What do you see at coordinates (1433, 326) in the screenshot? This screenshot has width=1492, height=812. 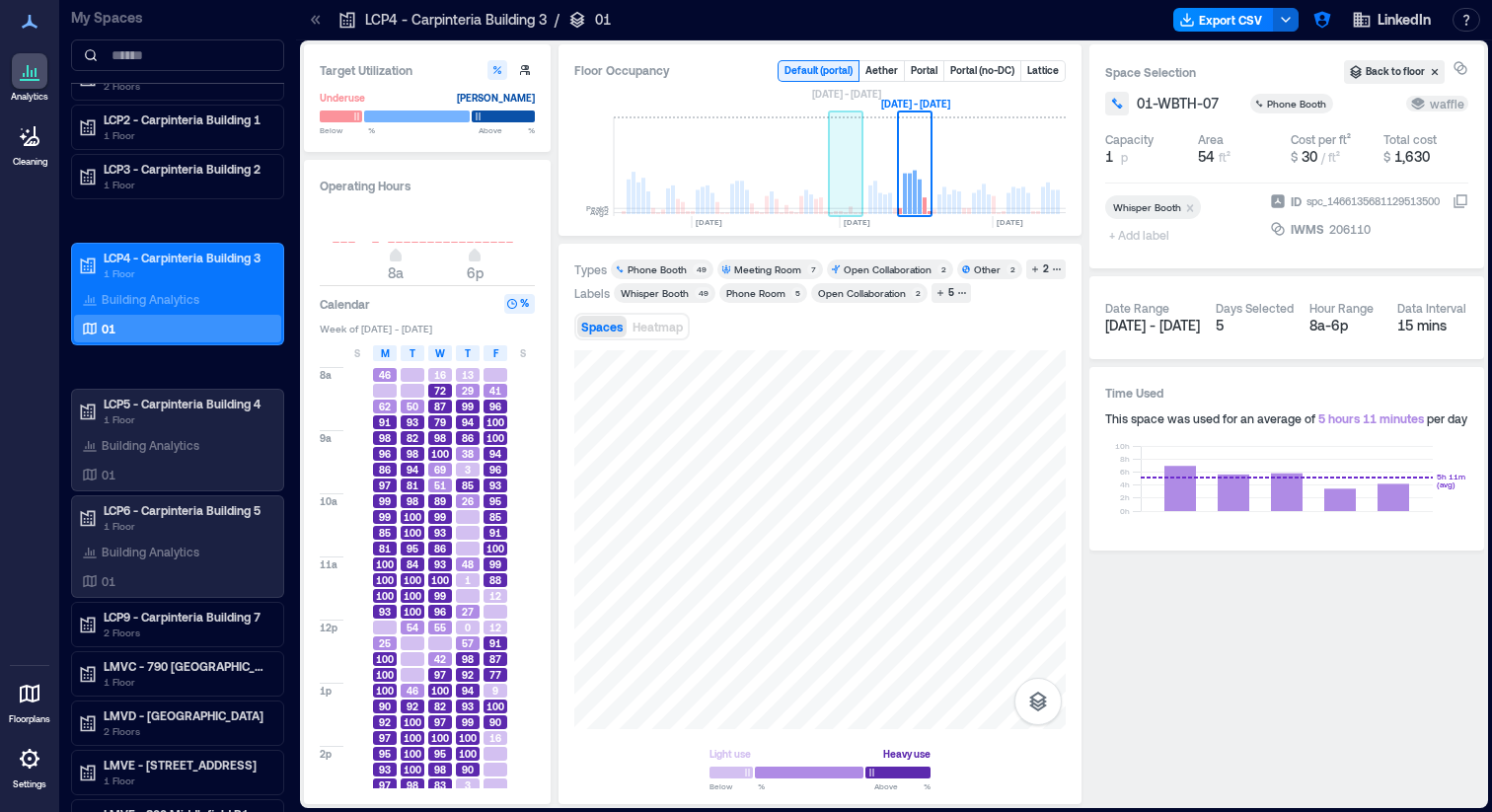 I see `div: 15 mins` at bounding box center [1433, 326].